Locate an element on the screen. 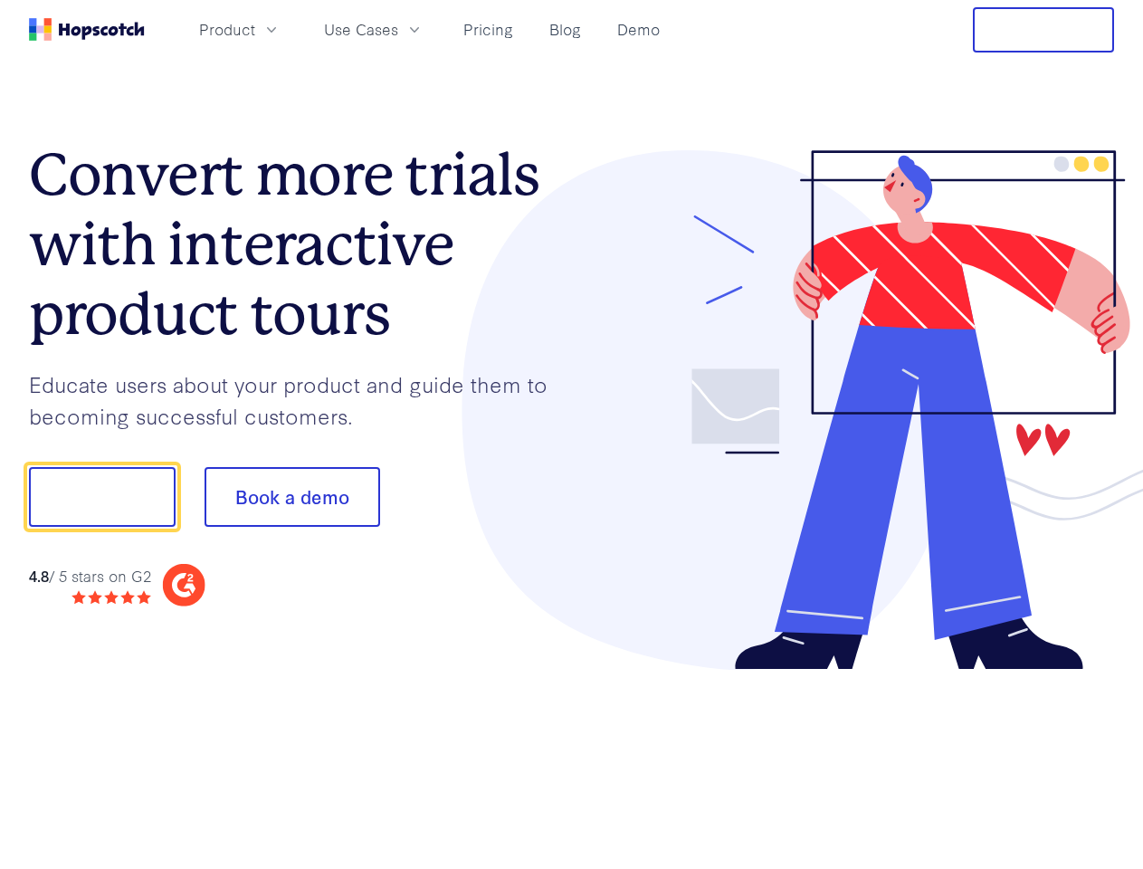 Image resolution: width=1143 pixels, height=869 pixels. button: Book a demo is located at coordinates (292, 497).